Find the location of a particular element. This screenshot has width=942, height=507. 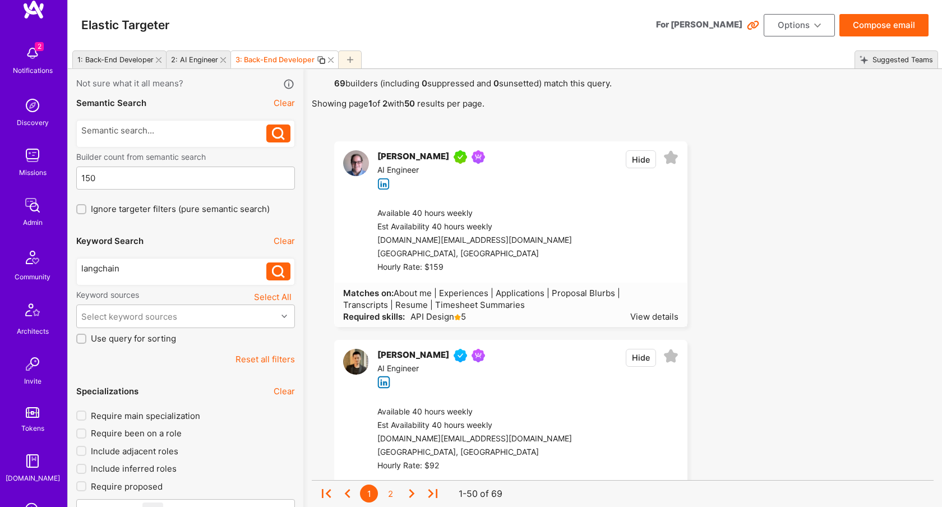

div: Semantic Search is located at coordinates (111, 103).